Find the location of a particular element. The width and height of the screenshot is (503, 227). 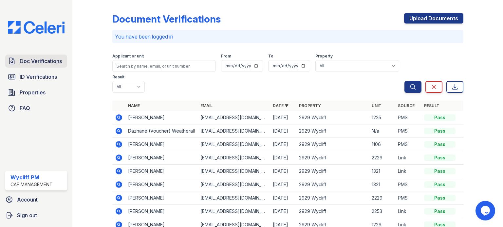

img: CE_Logo_Blue-a8612792a0a2168367f1c8372b55b34899dd931a85d93a1a3d3e32e68fde9ad4.png is located at coordinates (36, 27).